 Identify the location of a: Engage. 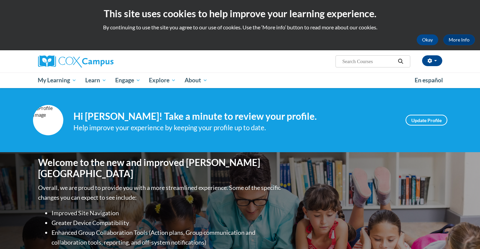
(128, 80).